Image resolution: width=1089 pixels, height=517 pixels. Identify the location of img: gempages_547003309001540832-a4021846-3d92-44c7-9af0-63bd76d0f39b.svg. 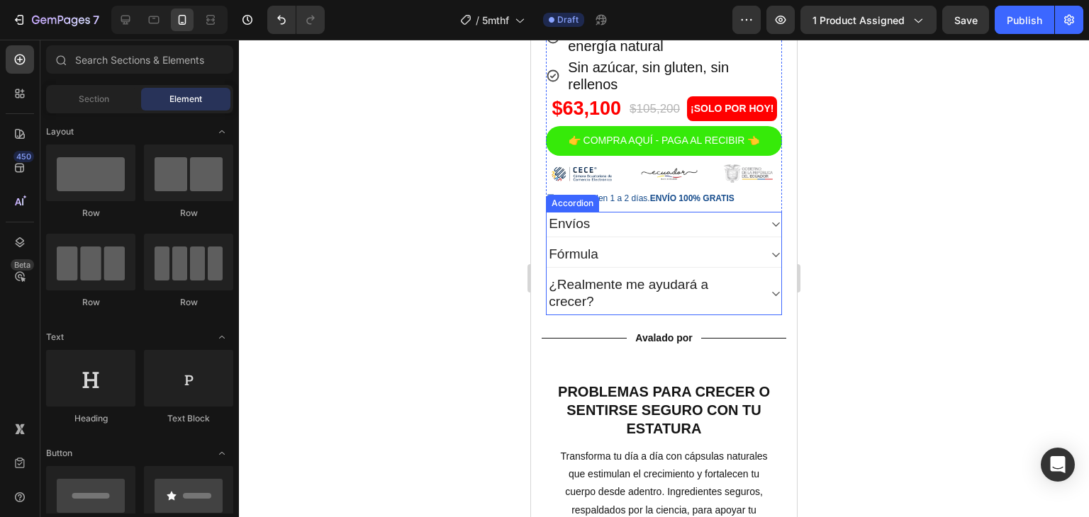
(176, 328).